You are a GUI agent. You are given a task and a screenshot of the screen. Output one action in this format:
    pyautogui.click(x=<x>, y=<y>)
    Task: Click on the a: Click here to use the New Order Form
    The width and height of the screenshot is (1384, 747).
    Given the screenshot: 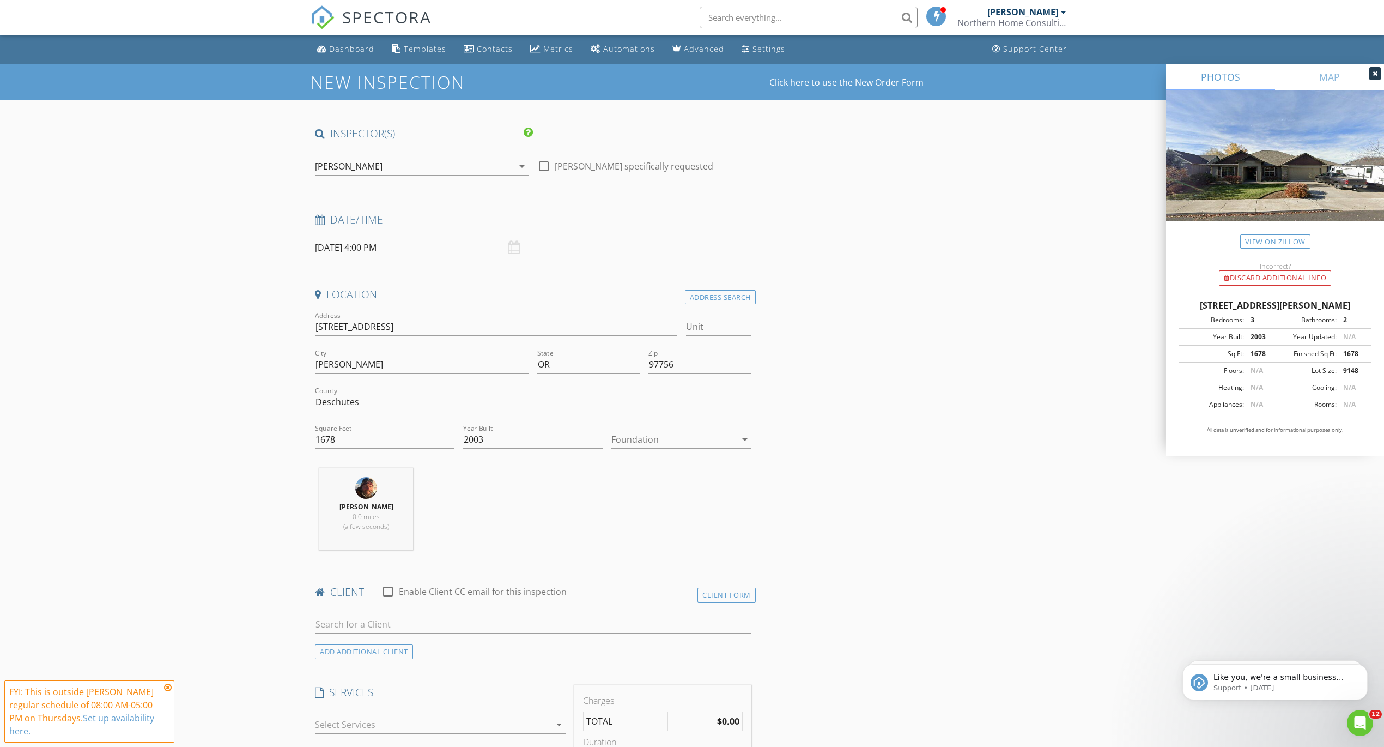 What is the action you would take?
    pyautogui.click(x=846, y=82)
    